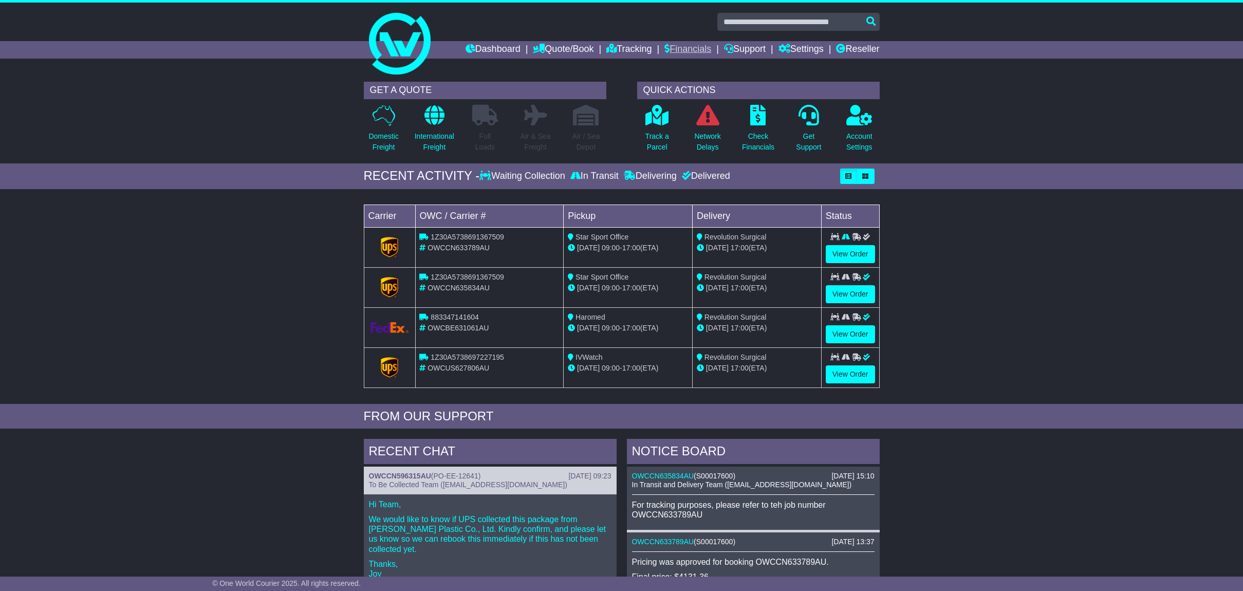 This screenshot has height=591, width=1243. What do you see at coordinates (753, 577) in the screenshot?
I see `p: Final price: $4131.36.` at bounding box center [753, 577].